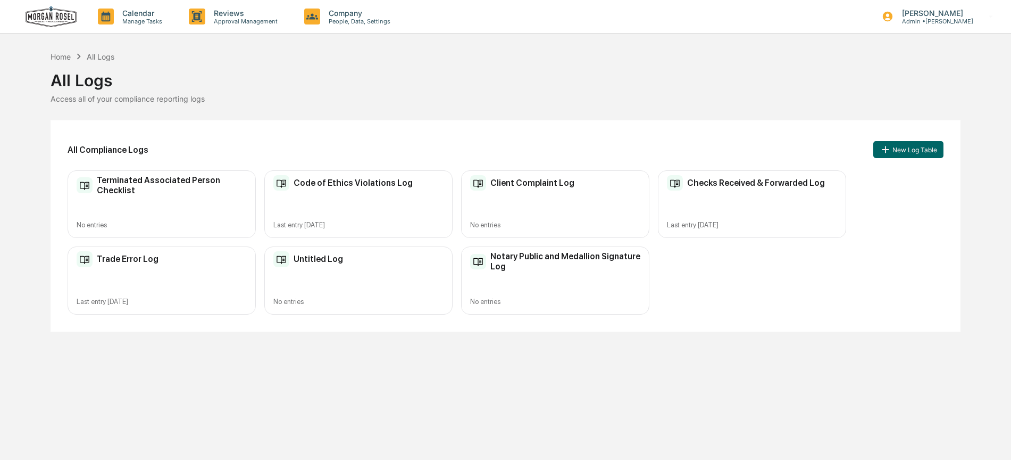 This screenshot has width=1011, height=460. Describe the element at coordinates (756, 182) in the screenshot. I see `h2: Checks Received & Forwarded Log` at that location.